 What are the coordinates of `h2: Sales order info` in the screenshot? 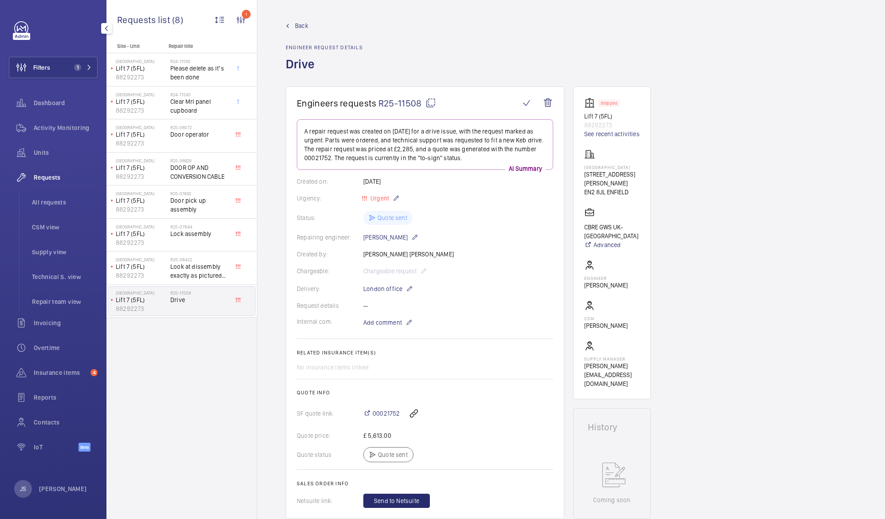 It's located at (425, 484).